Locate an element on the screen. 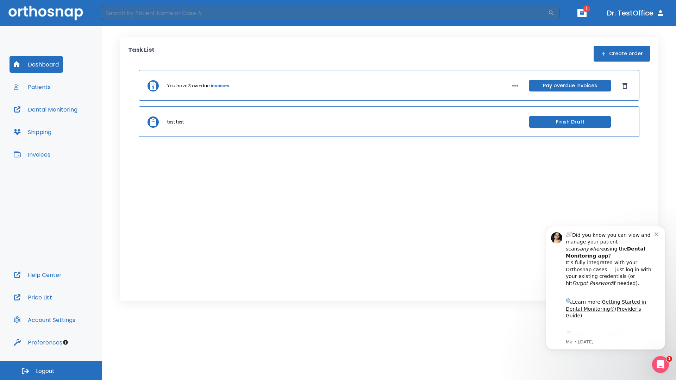  a: Dental Monitoring is located at coordinates (45, 109).